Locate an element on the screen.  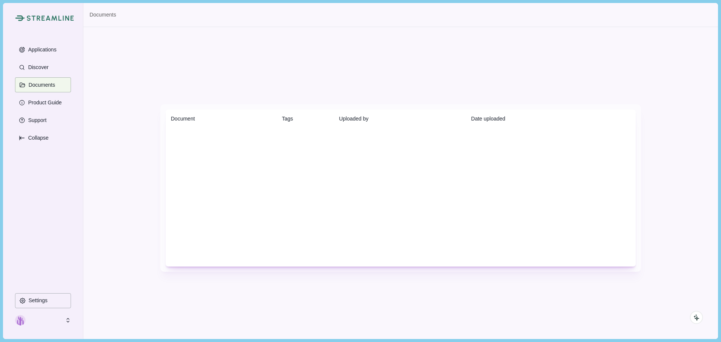
img: profile picture is located at coordinates (20, 320).